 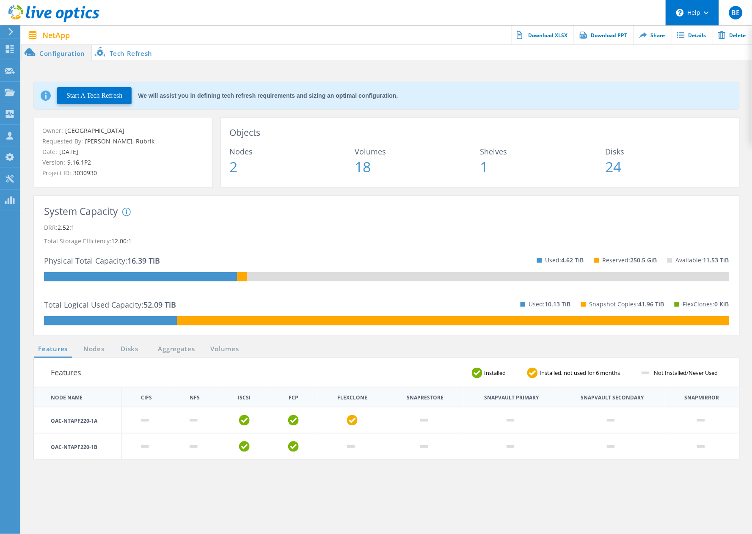 What do you see at coordinates (612, 398) in the screenshot?
I see `th: Snapvault Secondary` at bounding box center [612, 398].